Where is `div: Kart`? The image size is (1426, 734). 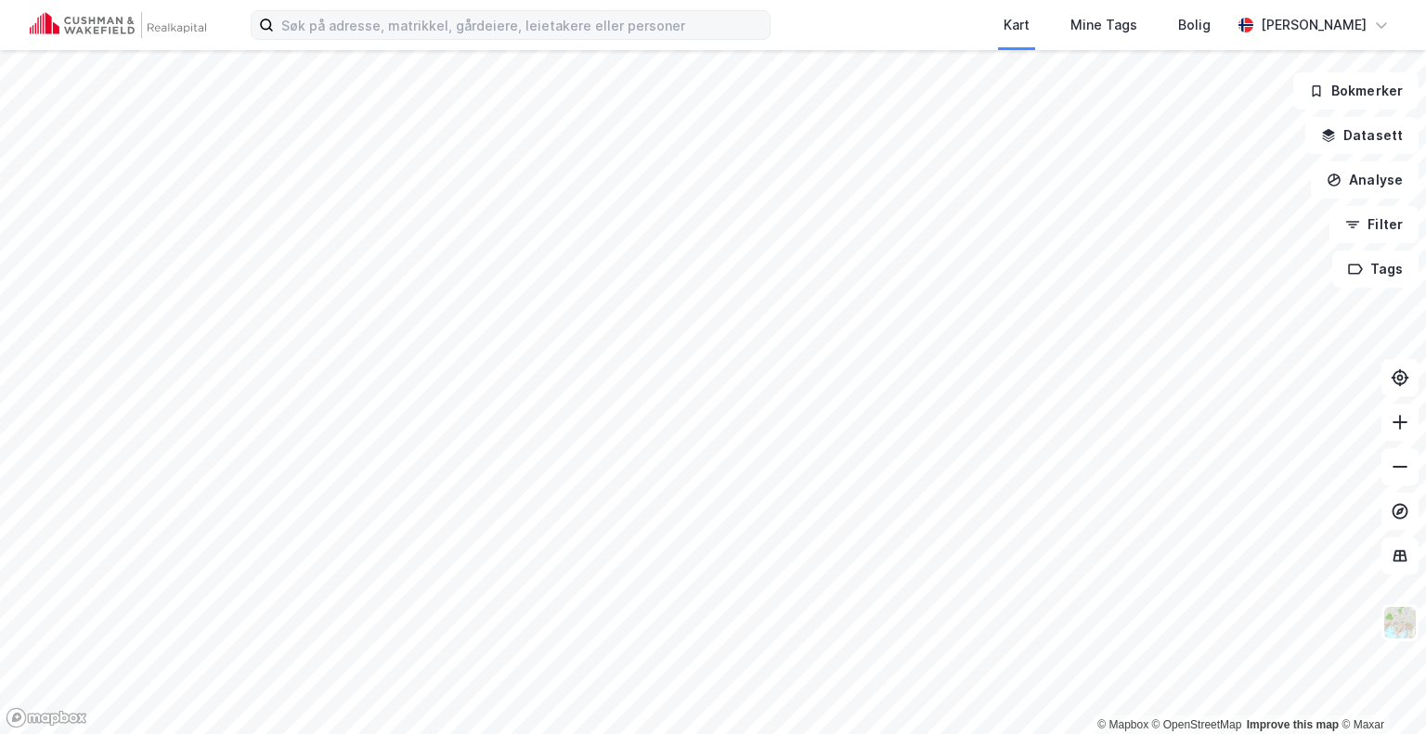 div: Kart is located at coordinates (1017, 25).